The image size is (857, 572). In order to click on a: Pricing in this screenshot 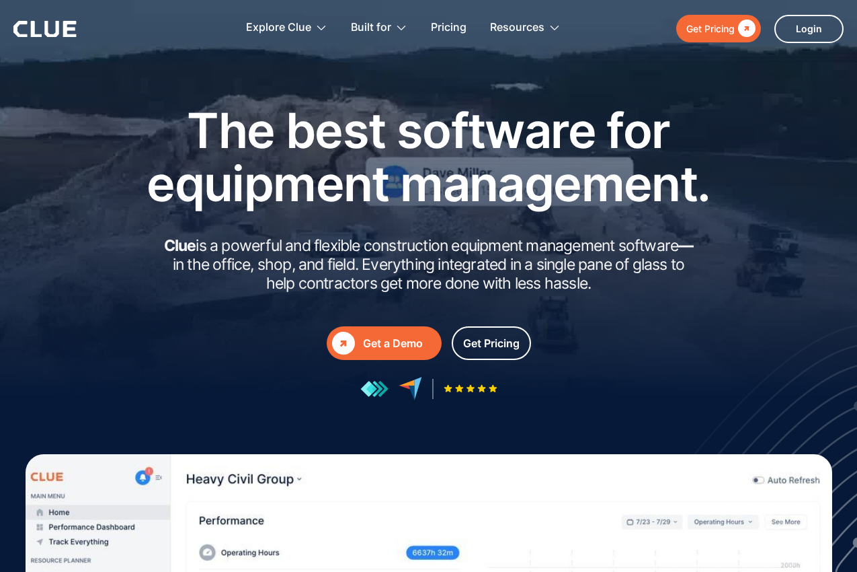, I will do `click(449, 28)`.